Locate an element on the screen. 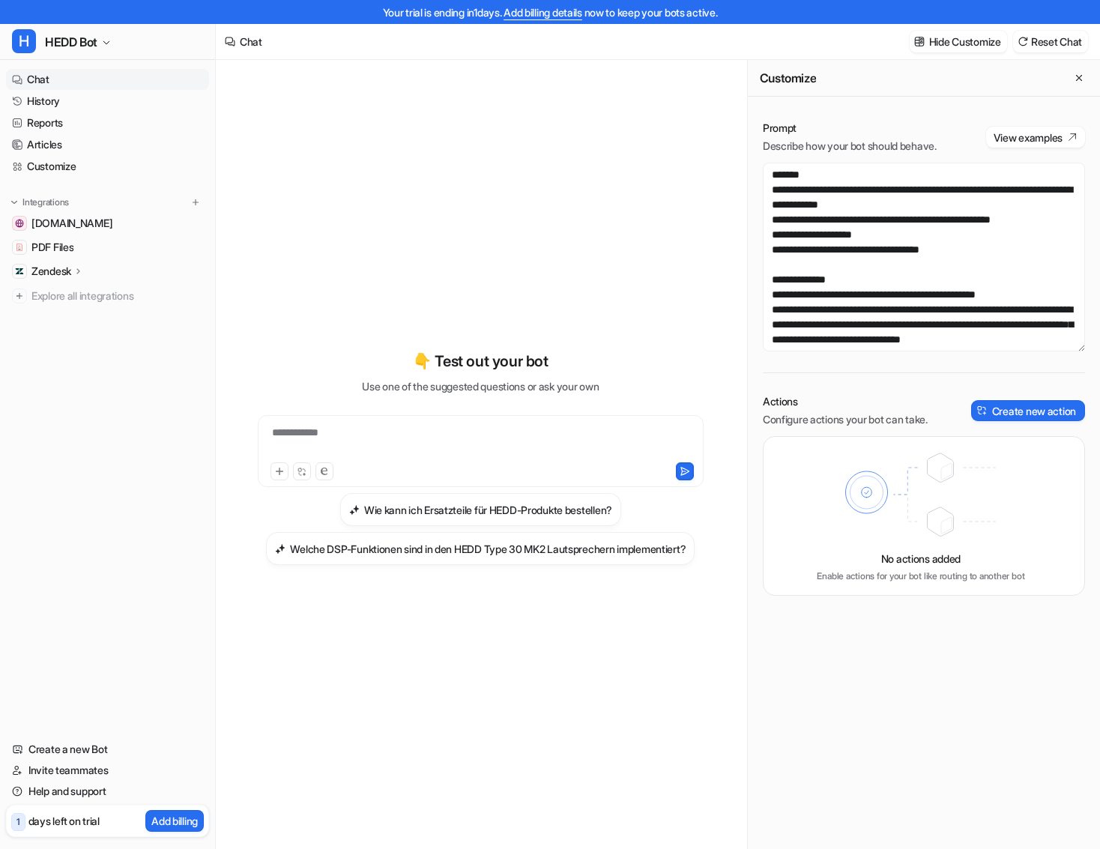 This screenshot has height=849, width=1100. img: Welche DSP-Funktionen sind in den HEDD Type 30 MK2 Lautsprechern implementiert? is located at coordinates (280, 549).